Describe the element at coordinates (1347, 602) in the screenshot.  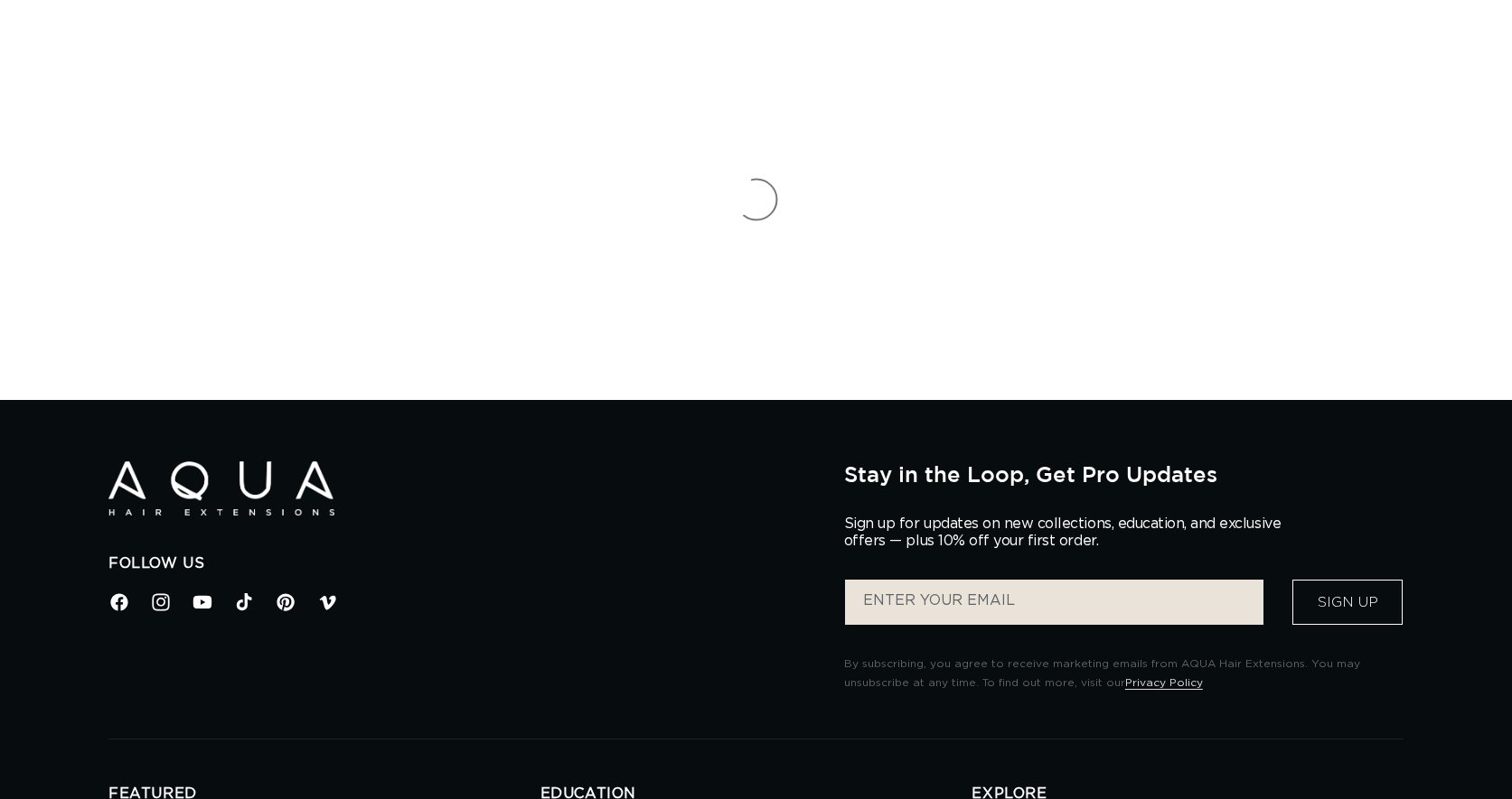
I see `button: Sign Up` at that location.